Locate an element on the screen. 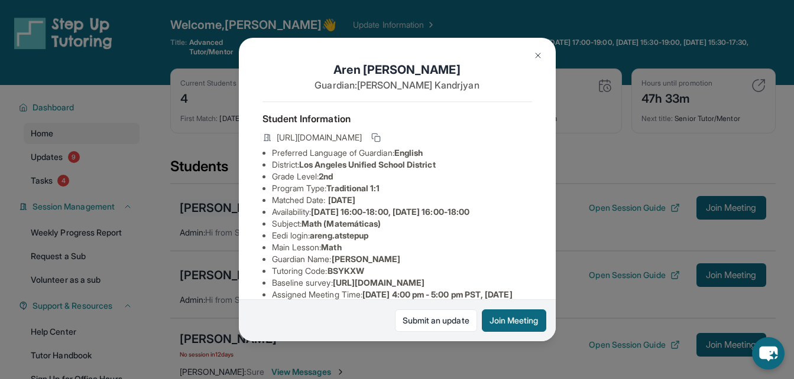  span: Math (Matemáticas) is located at coordinates (341, 223).